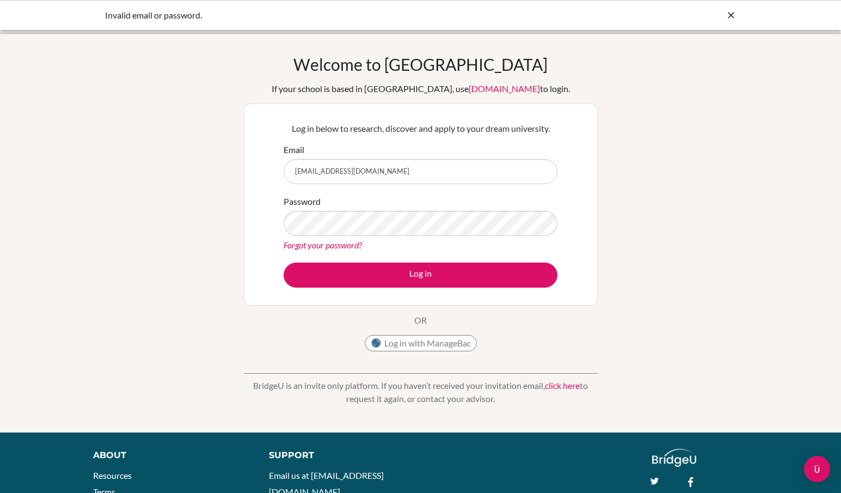 This screenshot has height=493, width=841. Describe the element at coordinates (421, 343) in the screenshot. I see `button: Log in with ManageBac` at that location.